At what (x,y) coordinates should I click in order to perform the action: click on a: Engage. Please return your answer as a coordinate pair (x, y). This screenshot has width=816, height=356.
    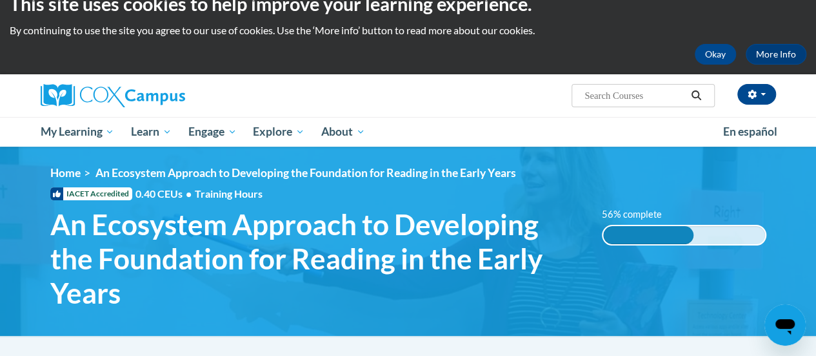
    Looking at the image, I should click on (212, 132).